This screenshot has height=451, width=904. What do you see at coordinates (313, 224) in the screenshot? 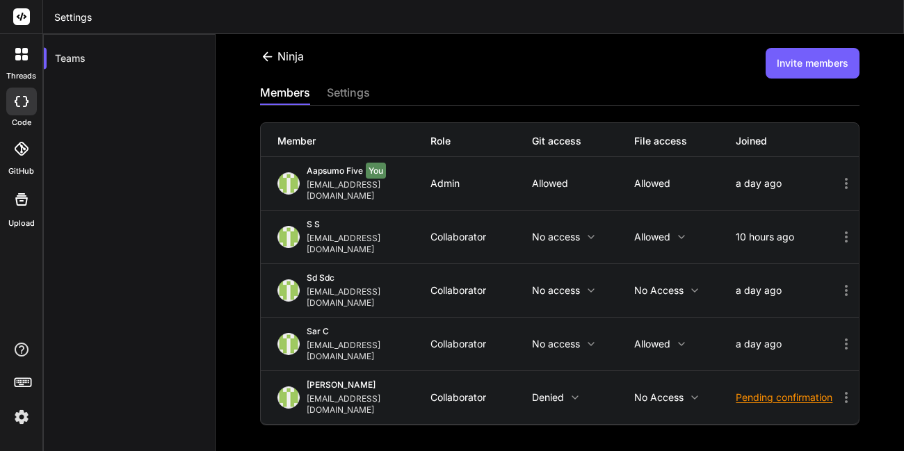
I see `span: s s` at bounding box center [313, 224].